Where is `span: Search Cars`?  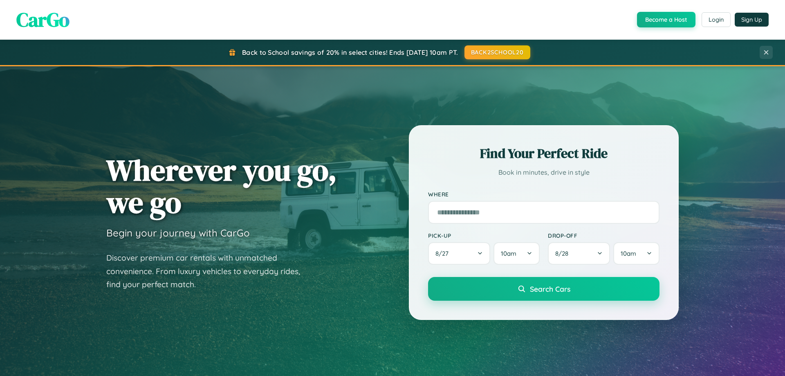 span: Search Cars is located at coordinates (550, 289).